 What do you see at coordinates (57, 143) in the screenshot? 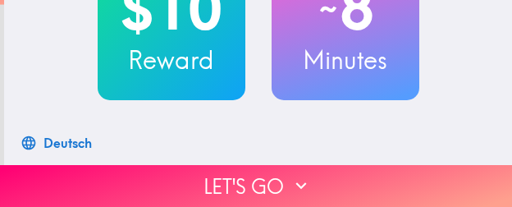
I see `button: Deutsch` at bounding box center [57, 143].